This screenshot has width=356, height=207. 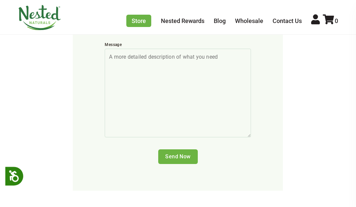 What do you see at coordinates (40, 18) in the screenshot?
I see `img: Nested Naturals` at bounding box center [40, 18].